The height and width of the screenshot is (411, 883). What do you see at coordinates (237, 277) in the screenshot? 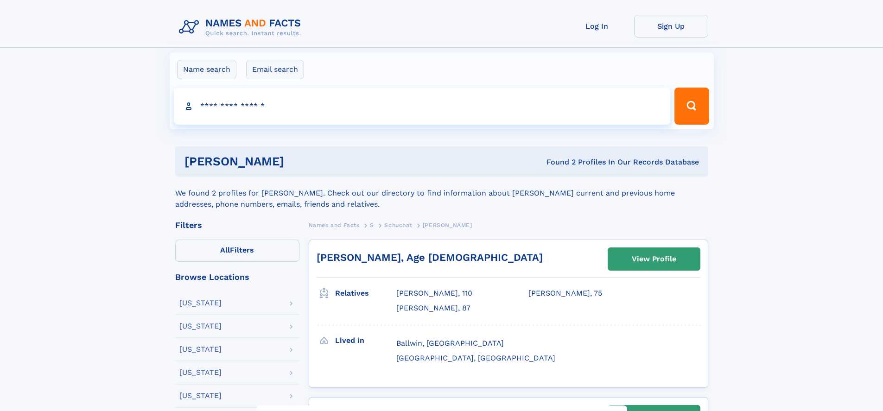
I see `div: Browse Locations` at bounding box center [237, 277].